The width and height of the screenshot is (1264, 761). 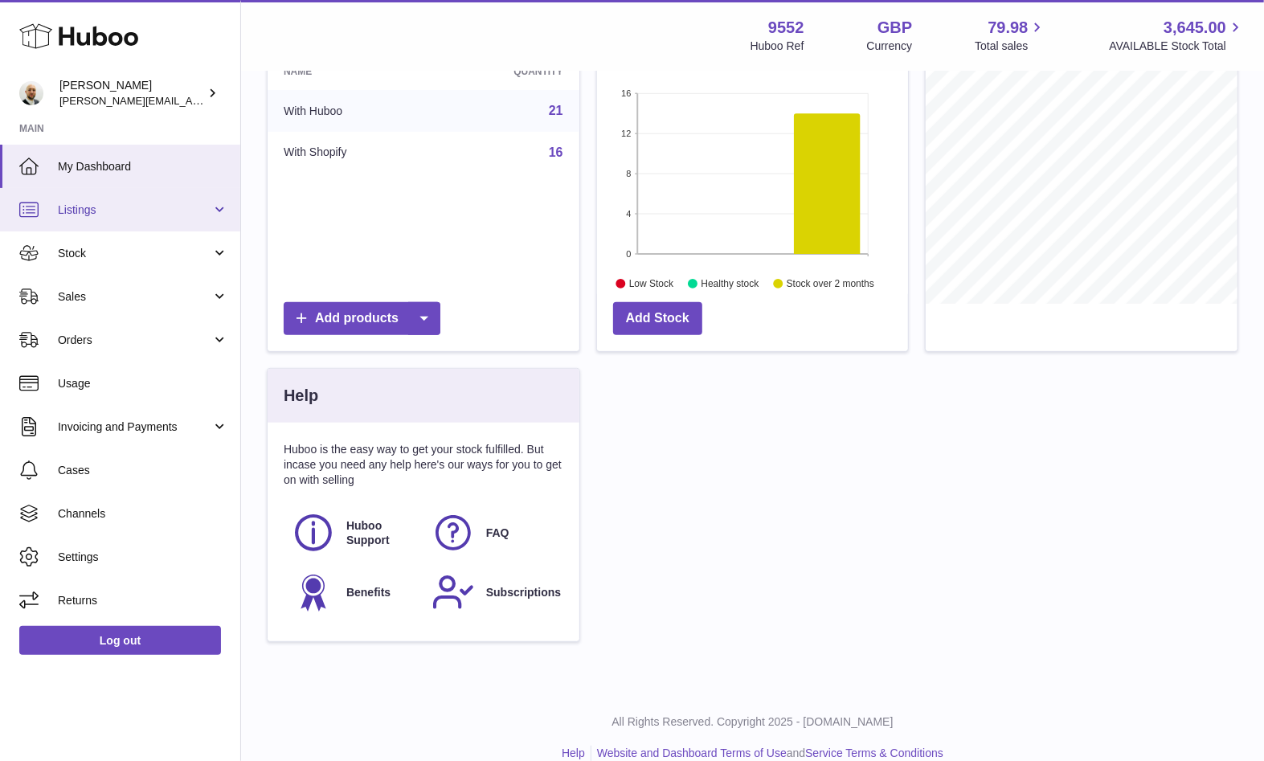 What do you see at coordinates (301, 395) in the screenshot?
I see `h3: Help` at bounding box center [301, 395].